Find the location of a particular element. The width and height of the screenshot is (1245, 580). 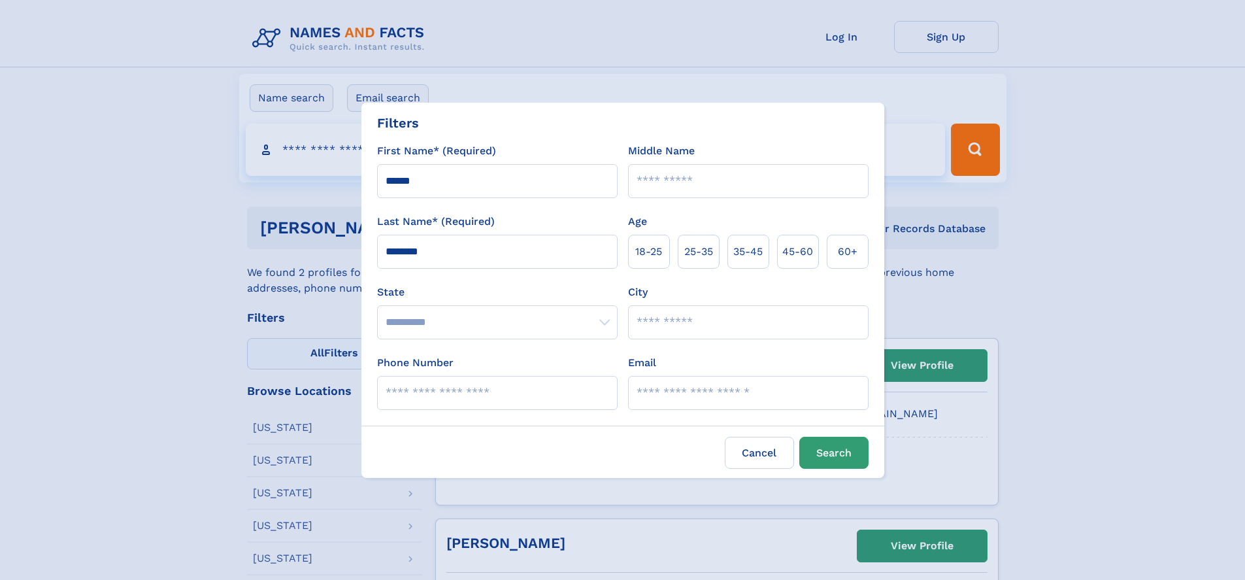

label: Last Name* (Required) is located at coordinates (436, 222).